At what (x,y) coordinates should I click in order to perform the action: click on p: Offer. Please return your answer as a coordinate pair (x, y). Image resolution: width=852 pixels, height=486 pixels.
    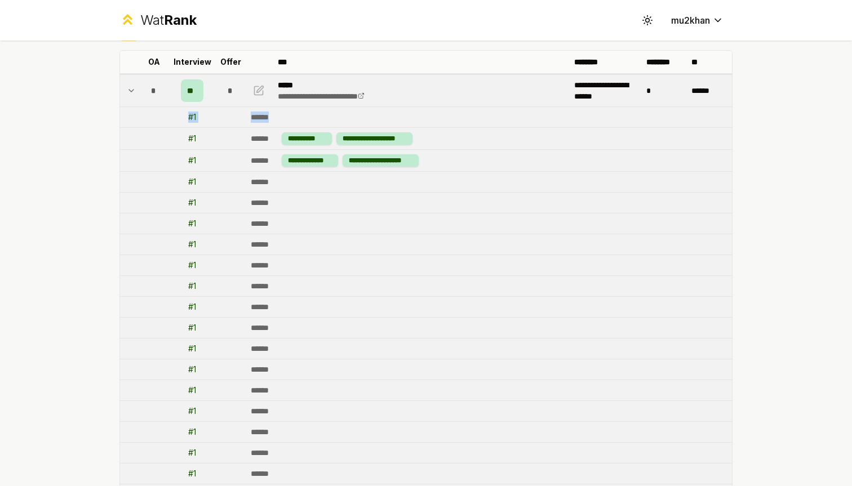
    Looking at the image, I should click on (230, 62).